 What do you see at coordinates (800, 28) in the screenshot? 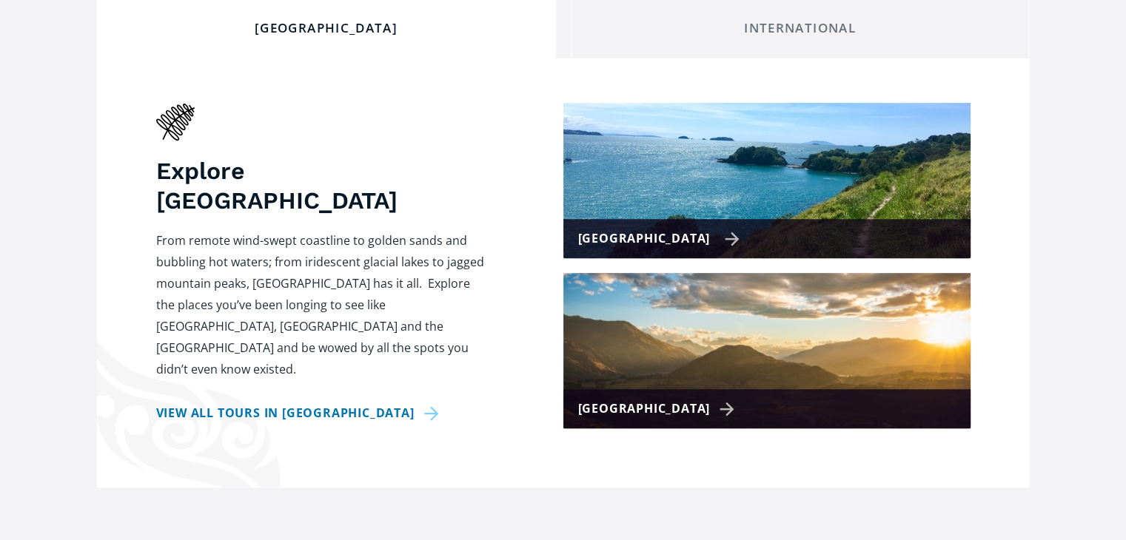
I see `div: International` at bounding box center [800, 28].